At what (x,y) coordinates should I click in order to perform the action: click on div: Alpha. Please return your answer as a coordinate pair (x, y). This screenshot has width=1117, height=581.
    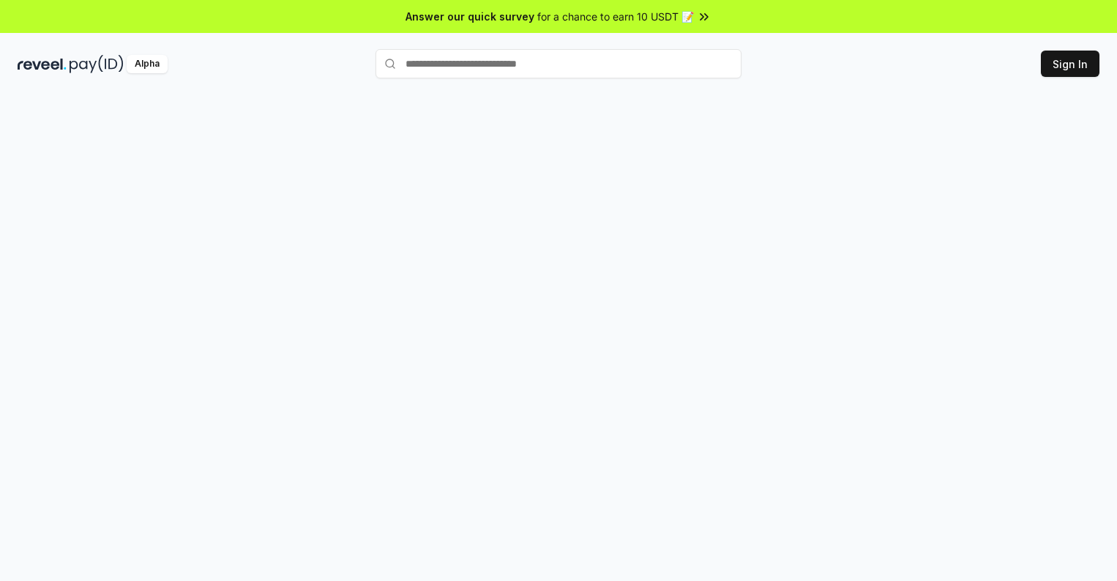
    Looking at the image, I should click on (147, 64).